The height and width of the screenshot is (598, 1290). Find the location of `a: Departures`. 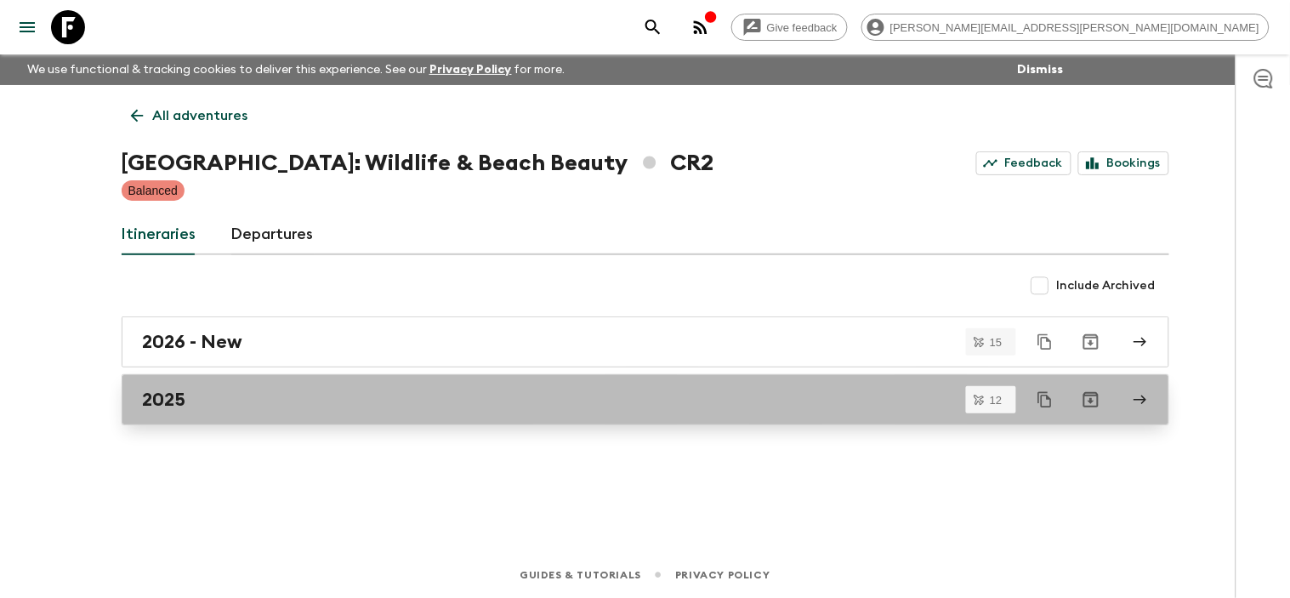

a: Departures is located at coordinates (273, 235).